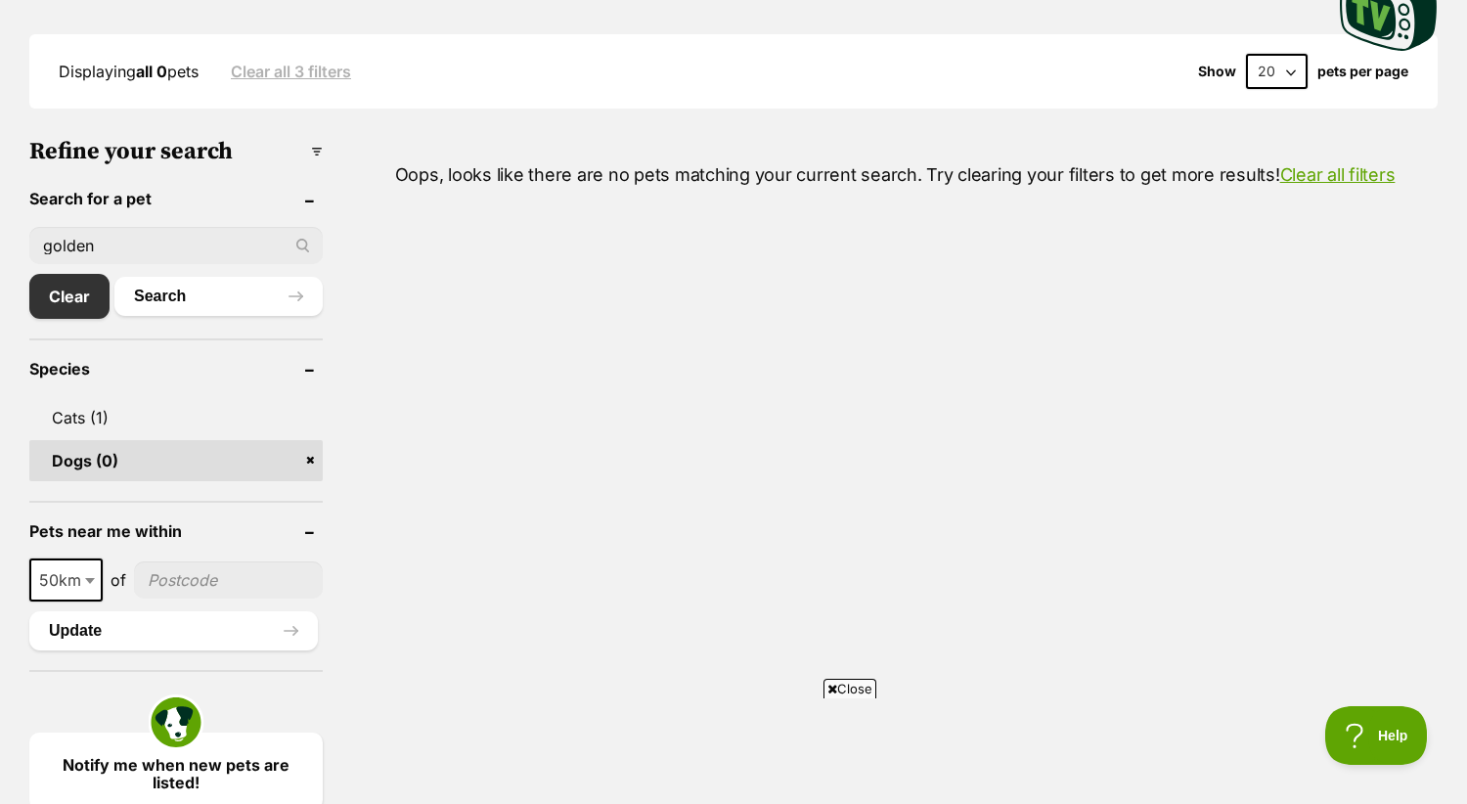 The width and height of the screenshot is (1467, 804). I want to click on span: of, so click(118, 580).